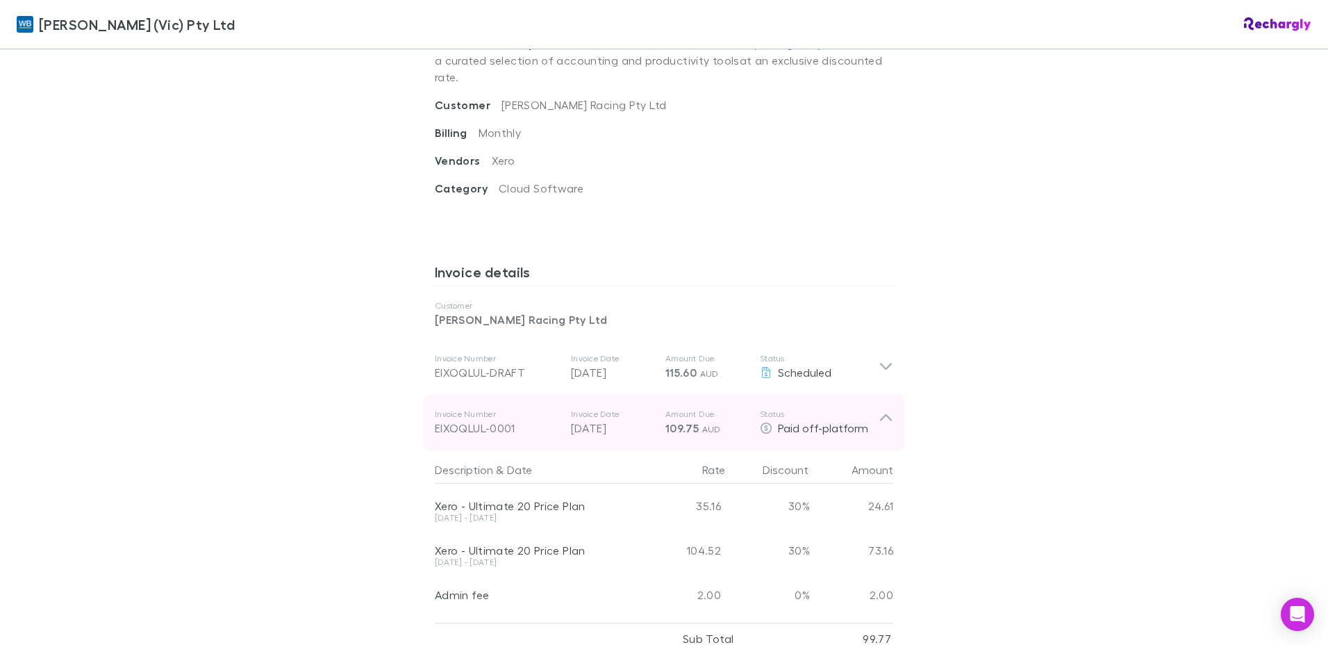  I want to click on p: Customer, so click(664, 306).